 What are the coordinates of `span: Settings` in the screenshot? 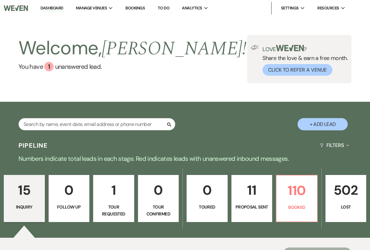 It's located at (290, 8).